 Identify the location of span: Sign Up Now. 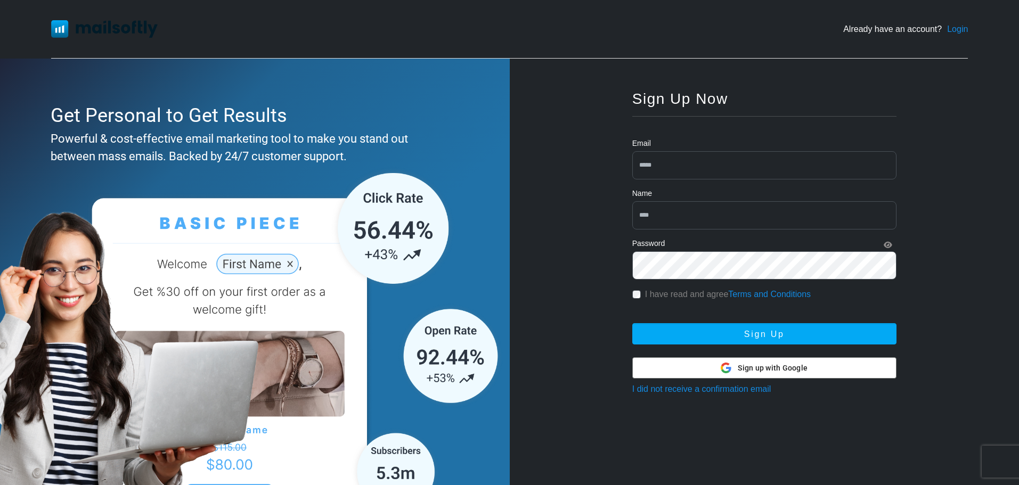
(680, 99).